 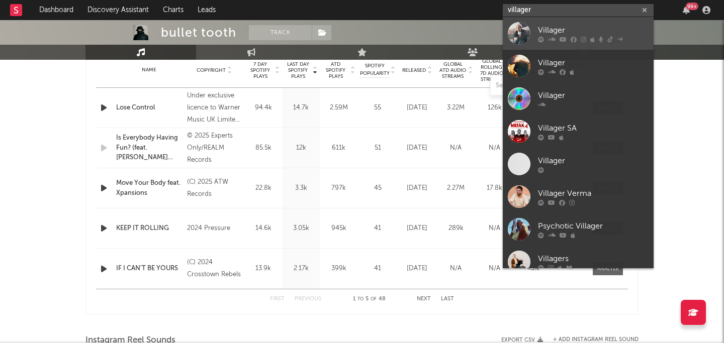 What do you see at coordinates (198, 33) in the screenshot?
I see `div: bullet tooth` at bounding box center [198, 33].